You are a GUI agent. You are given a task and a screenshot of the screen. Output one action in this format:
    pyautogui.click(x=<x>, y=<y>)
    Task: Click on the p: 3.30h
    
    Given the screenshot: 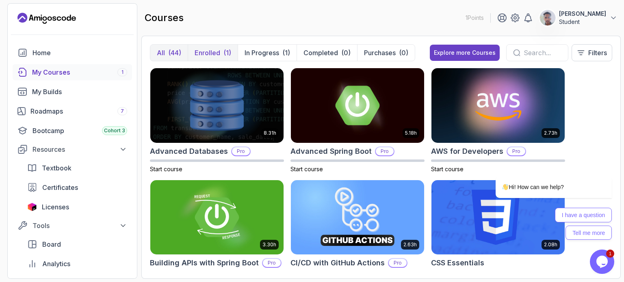 What is the action you would take?
    pyautogui.click(x=269, y=245)
    